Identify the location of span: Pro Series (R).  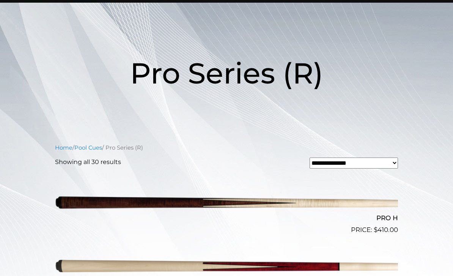
(226, 73).